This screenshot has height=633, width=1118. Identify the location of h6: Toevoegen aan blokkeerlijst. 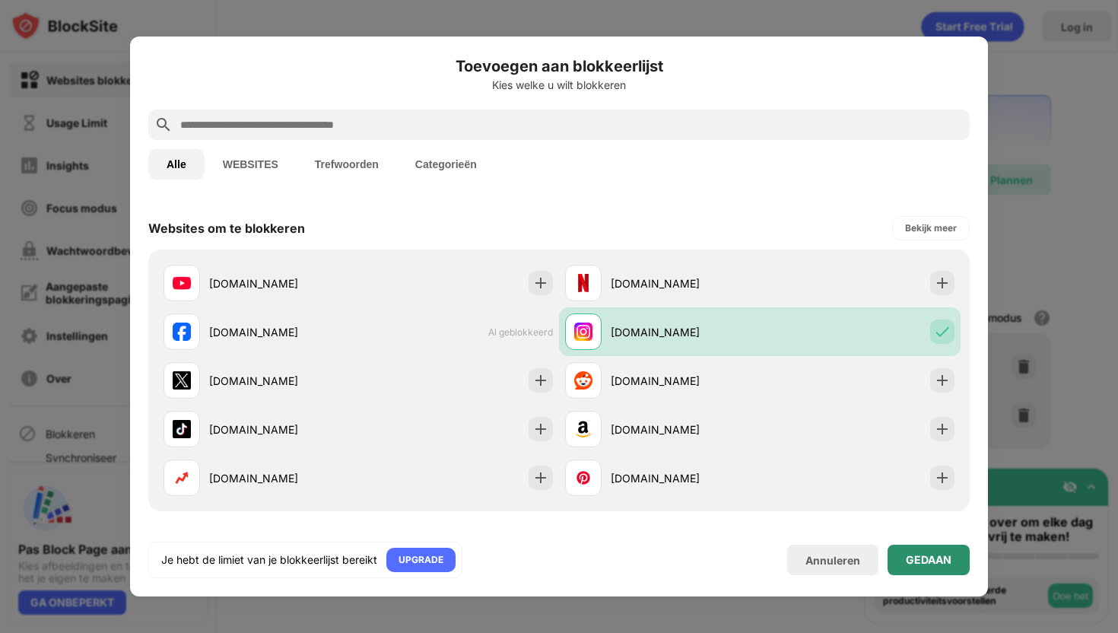
(559, 66).